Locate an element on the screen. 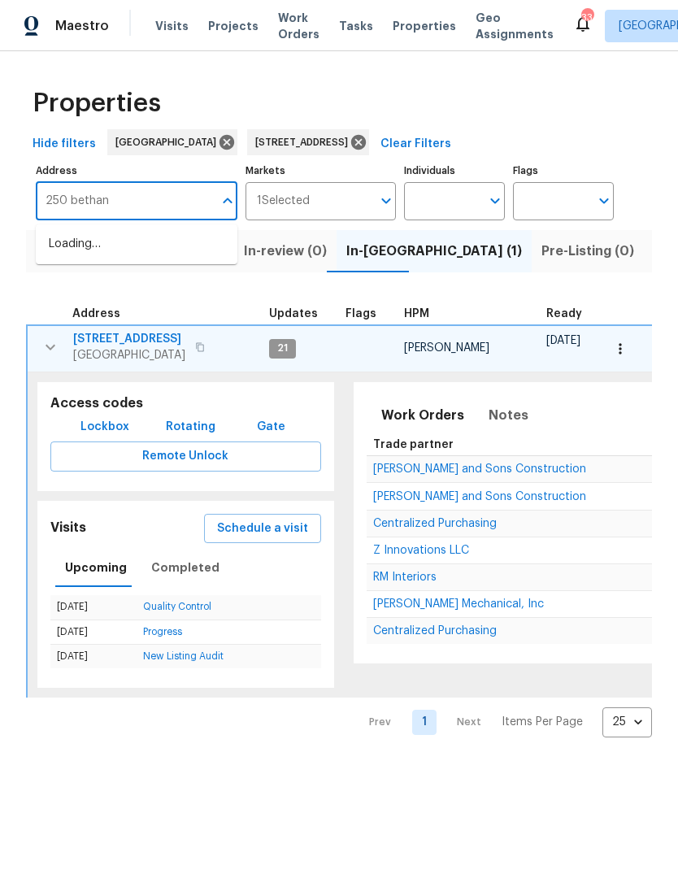 The image size is (678, 874). a: New Listing Audit is located at coordinates (183, 656).